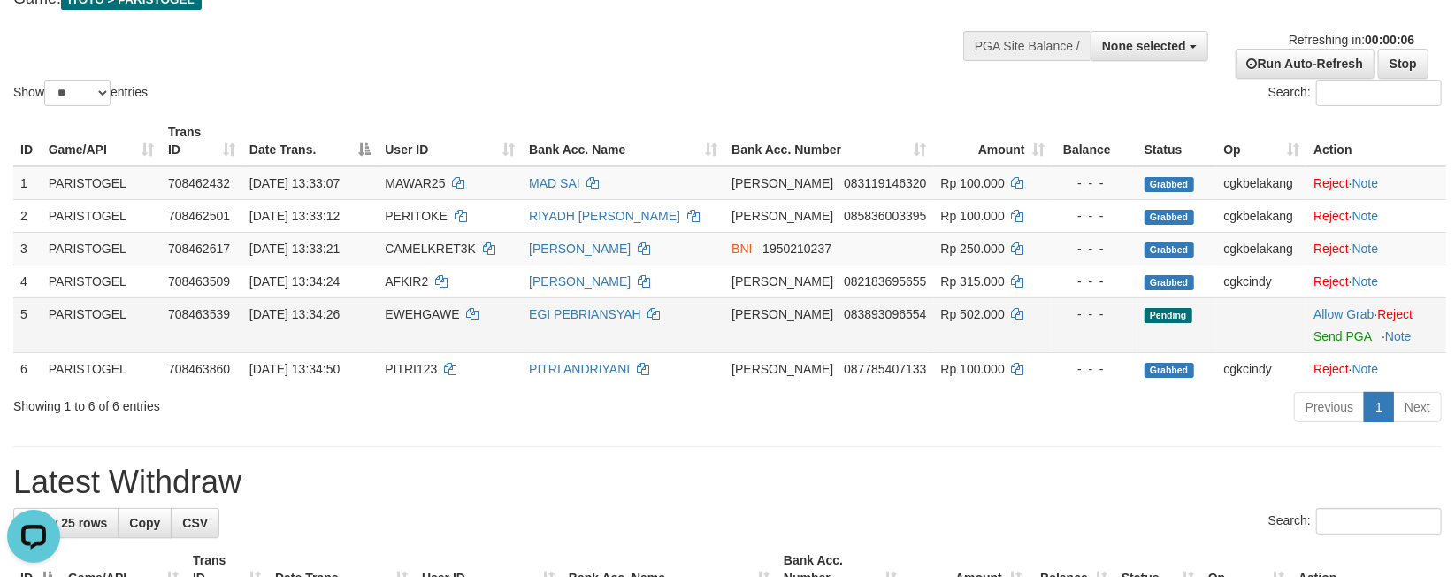 Image resolution: width=1455 pixels, height=577 pixels. I want to click on td: 4, so click(27, 280).